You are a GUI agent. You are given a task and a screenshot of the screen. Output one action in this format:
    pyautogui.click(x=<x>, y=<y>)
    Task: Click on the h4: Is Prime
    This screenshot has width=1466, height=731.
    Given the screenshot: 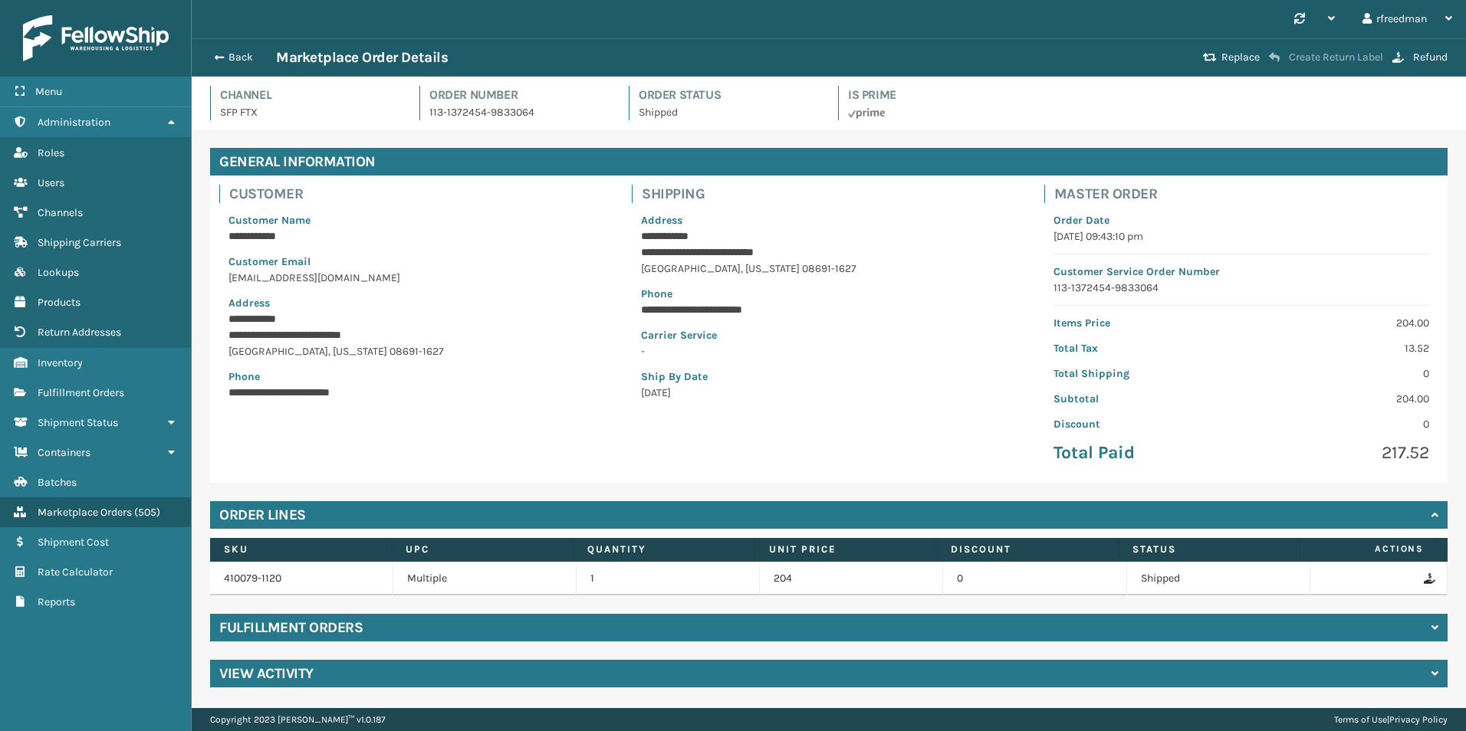 What is the action you would take?
    pyautogui.click(x=938, y=95)
    